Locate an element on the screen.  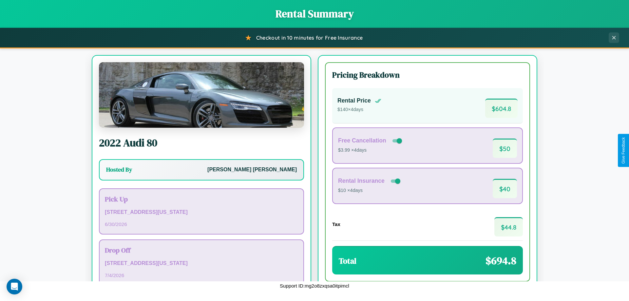
h3: Pick Up is located at coordinates (201, 199).